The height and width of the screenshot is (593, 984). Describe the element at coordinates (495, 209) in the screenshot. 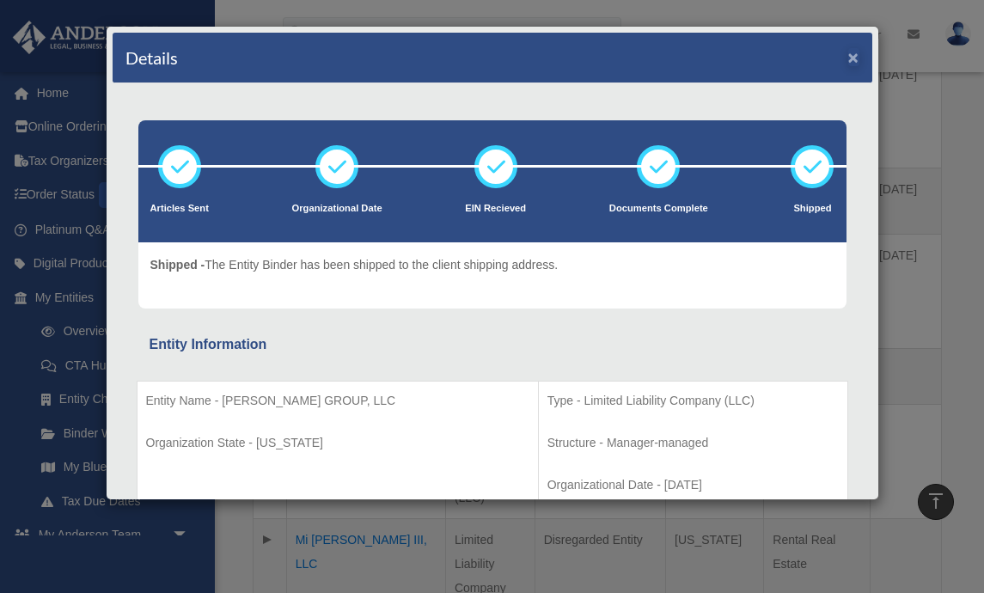

I see `p: EIN Recieved` at that location.